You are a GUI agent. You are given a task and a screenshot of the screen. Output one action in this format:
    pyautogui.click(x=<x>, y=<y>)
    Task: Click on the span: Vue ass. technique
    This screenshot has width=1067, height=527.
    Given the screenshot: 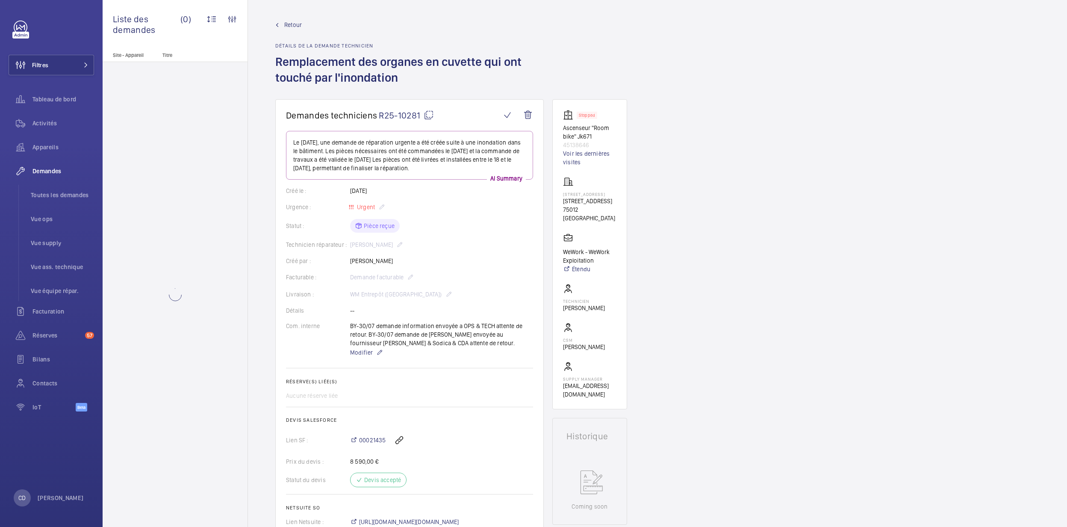 What is the action you would take?
    pyautogui.click(x=62, y=267)
    